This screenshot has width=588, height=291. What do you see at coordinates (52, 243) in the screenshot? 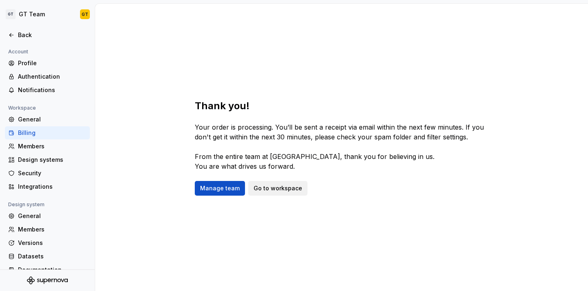
I see `div: Versions` at bounding box center [52, 243].